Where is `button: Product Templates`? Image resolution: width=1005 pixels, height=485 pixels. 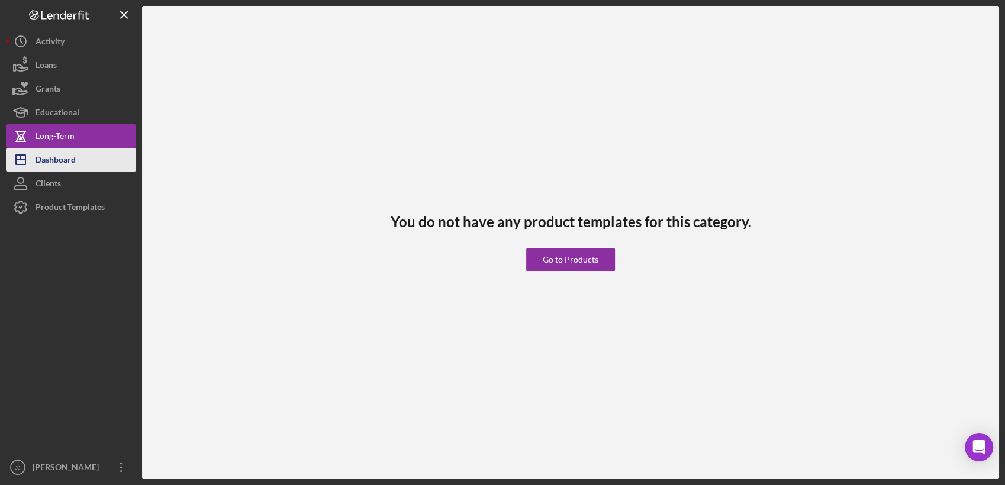
button: Product Templates is located at coordinates (71, 207).